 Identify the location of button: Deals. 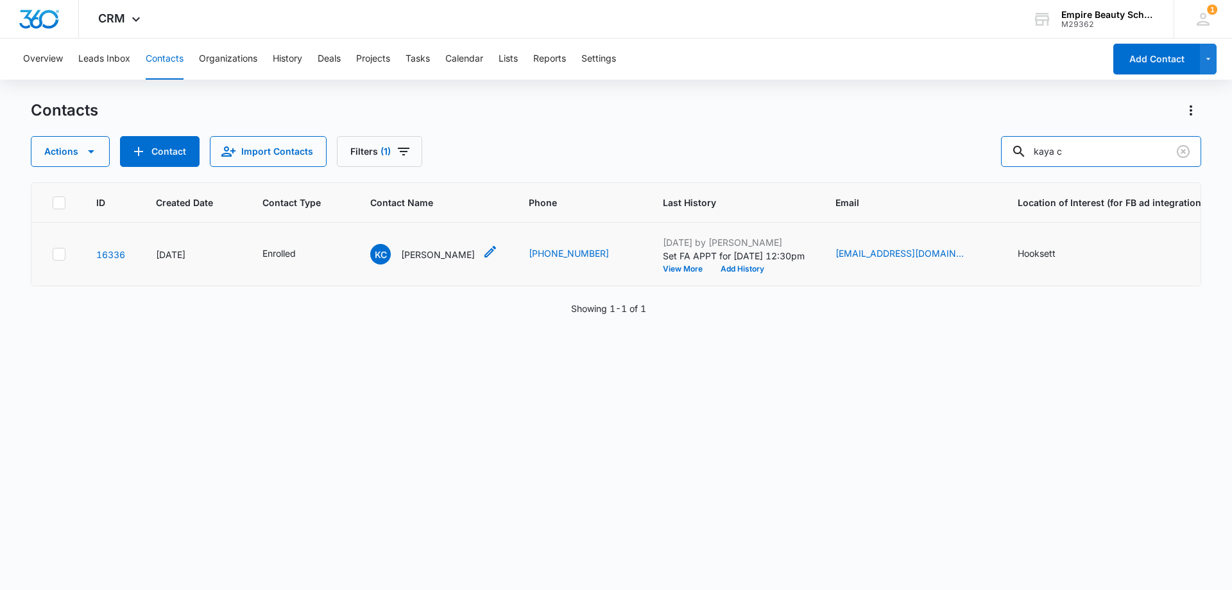
(329, 59).